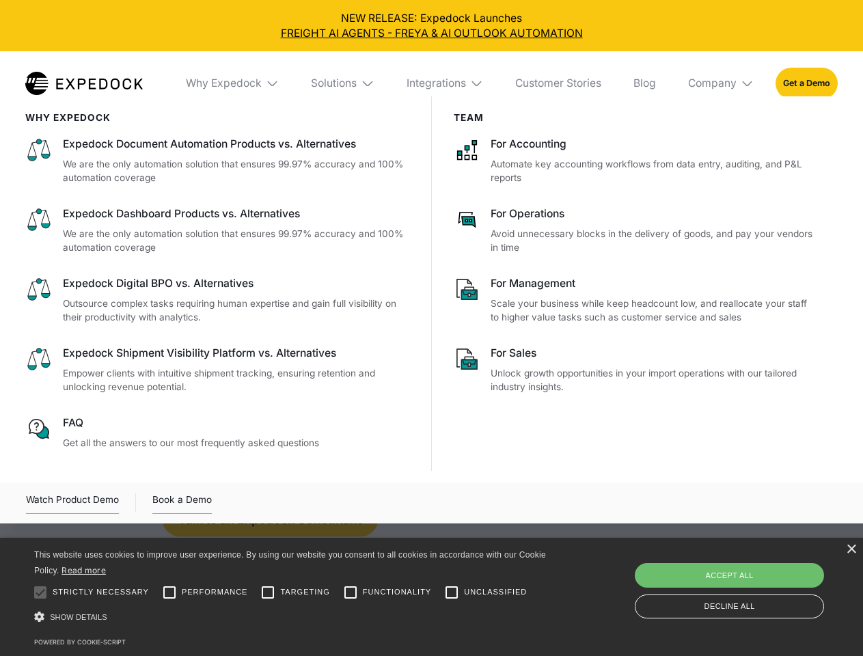  Describe the element at coordinates (292, 617) in the screenshot. I see `div: Show details` at that location.